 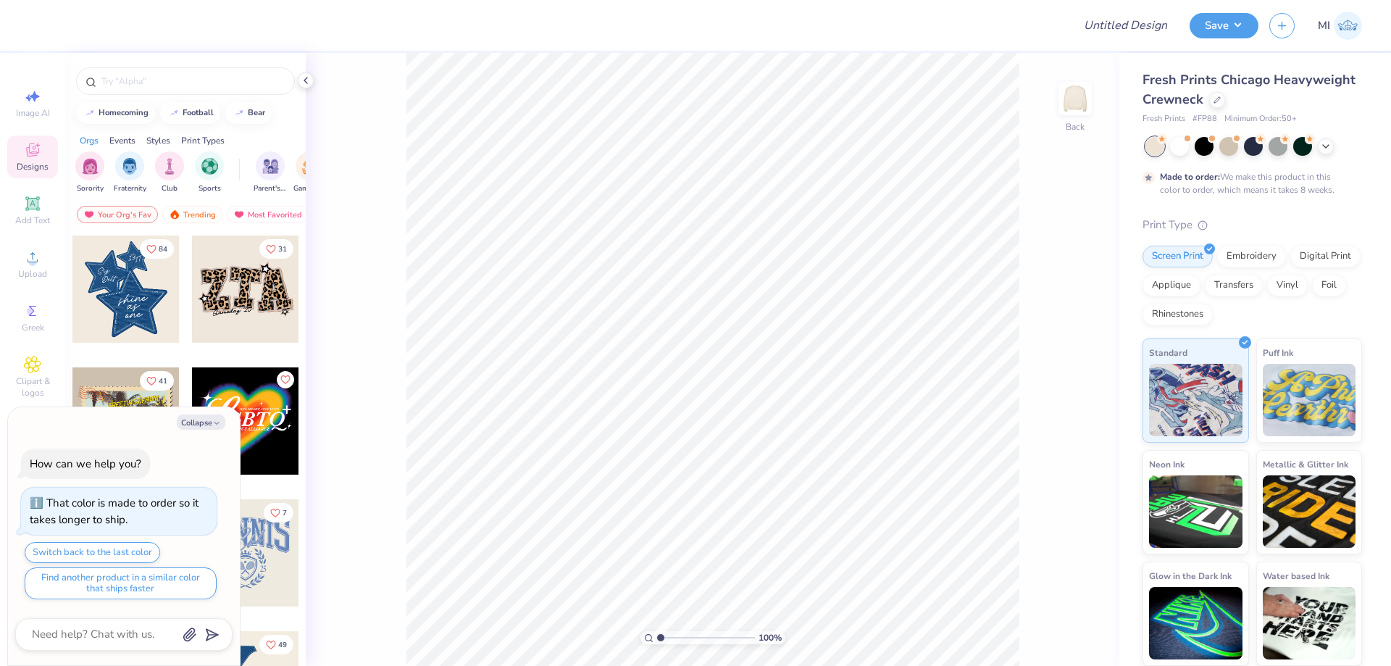 What do you see at coordinates (1171, 285) in the screenshot?
I see `div: Applique` at bounding box center [1171, 285].